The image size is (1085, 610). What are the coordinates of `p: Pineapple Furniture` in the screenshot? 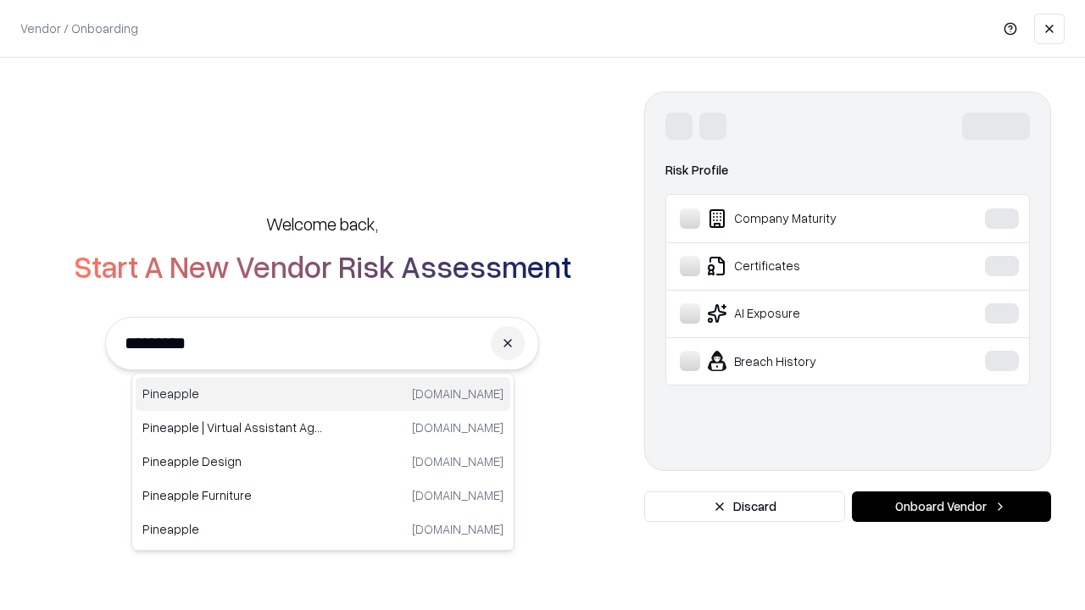 It's located at (232, 495).